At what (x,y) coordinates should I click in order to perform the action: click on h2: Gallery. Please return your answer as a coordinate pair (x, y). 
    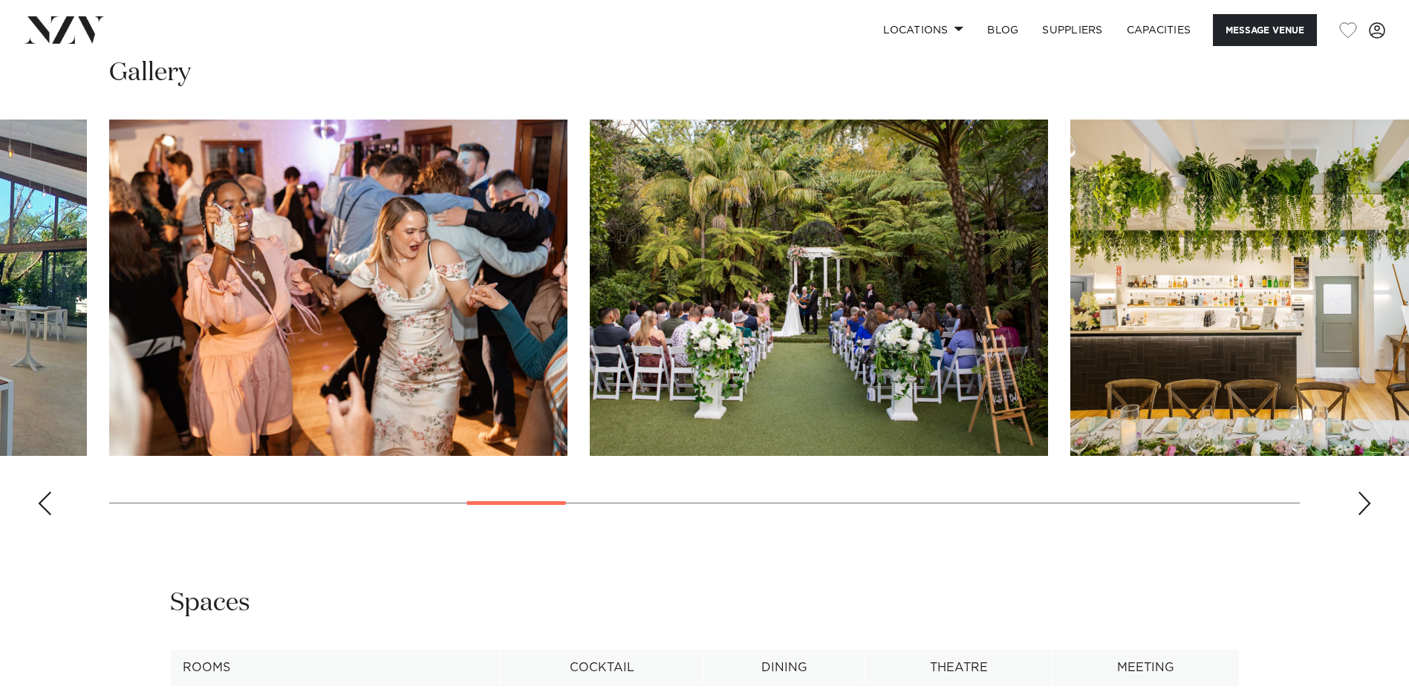
    Looking at the image, I should click on (150, 73).